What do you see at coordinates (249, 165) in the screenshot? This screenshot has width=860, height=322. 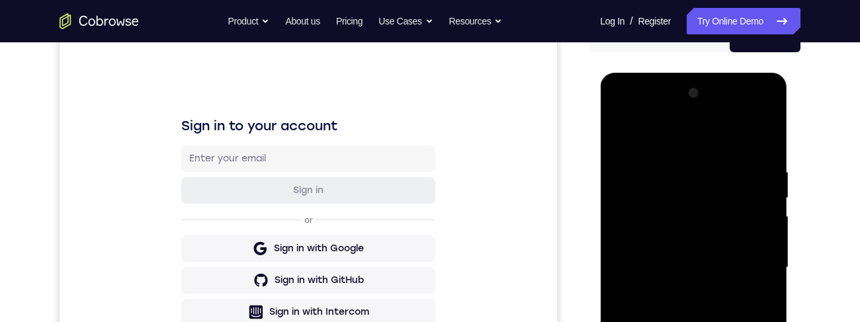 I see `button: Sign in` at bounding box center [249, 165].